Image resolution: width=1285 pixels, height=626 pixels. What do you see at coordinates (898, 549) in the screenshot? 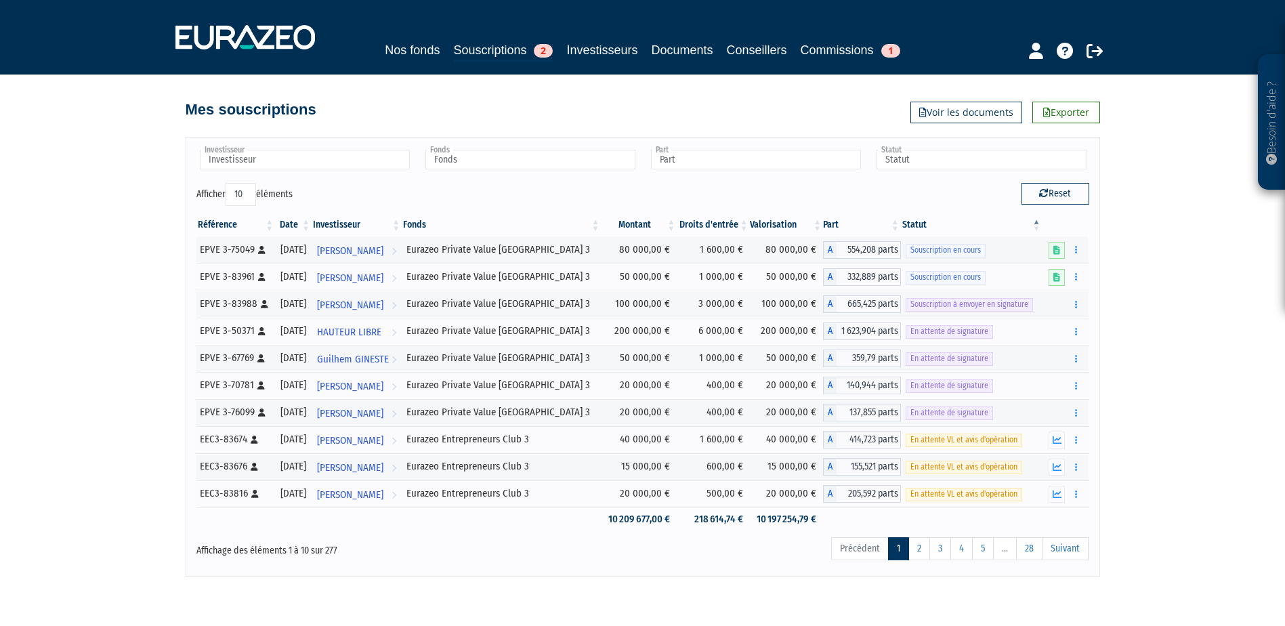
I see `a: 1` at bounding box center [898, 549].